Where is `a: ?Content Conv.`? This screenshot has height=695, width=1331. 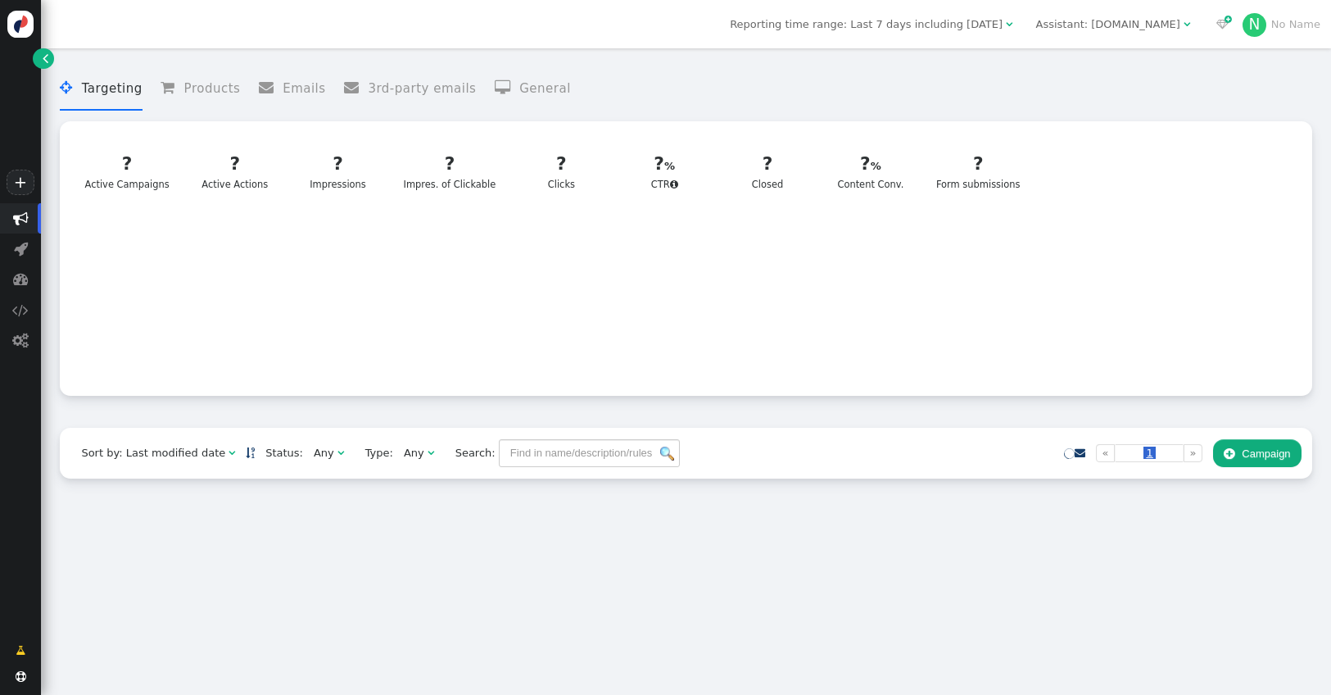
a: ?Content Conv. is located at coordinates (871, 171).